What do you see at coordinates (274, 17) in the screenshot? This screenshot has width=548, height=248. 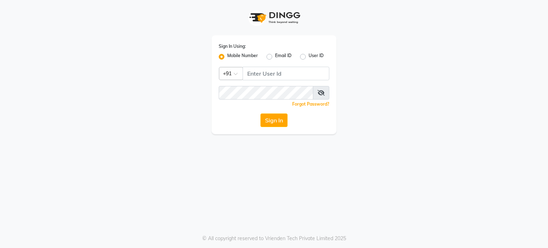 I see `img: logo1.svg` at bounding box center [274, 17].